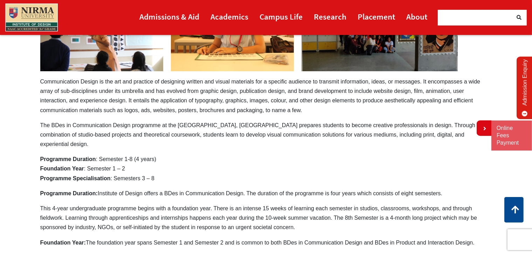  Describe the element at coordinates (63, 243) in the screenshot. I see `strong: Foundation Year:` at that location.